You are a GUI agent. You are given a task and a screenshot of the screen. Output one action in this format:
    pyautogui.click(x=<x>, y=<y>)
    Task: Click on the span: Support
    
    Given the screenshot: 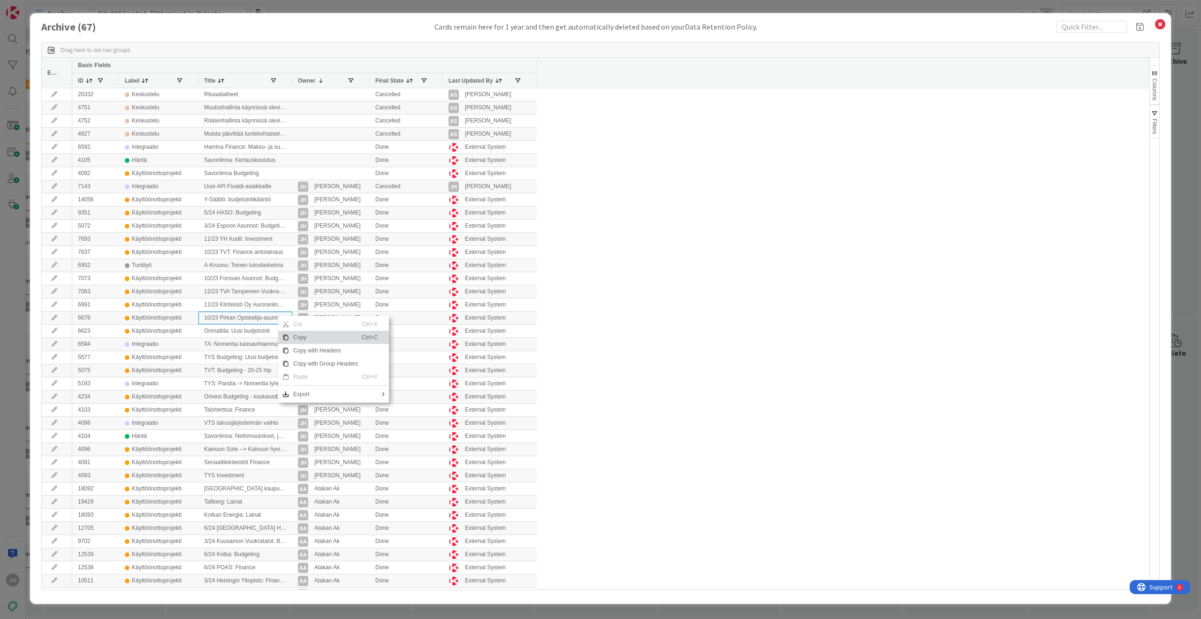 What is the action you would take?
    pyautogui.click(x=31, y=7)
    